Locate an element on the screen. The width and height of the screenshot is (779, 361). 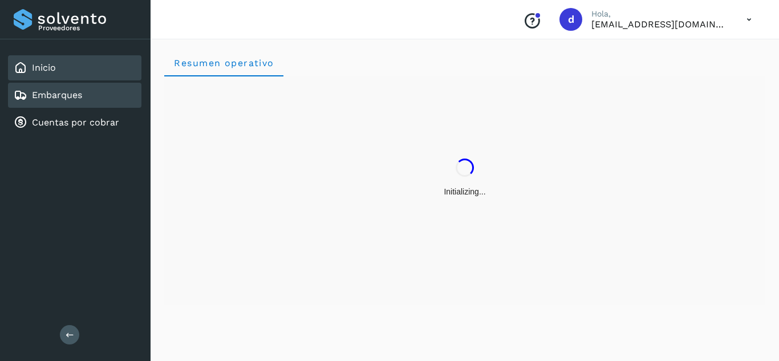
a: Cuentas por cobrar is located at coordinates (75, 122).